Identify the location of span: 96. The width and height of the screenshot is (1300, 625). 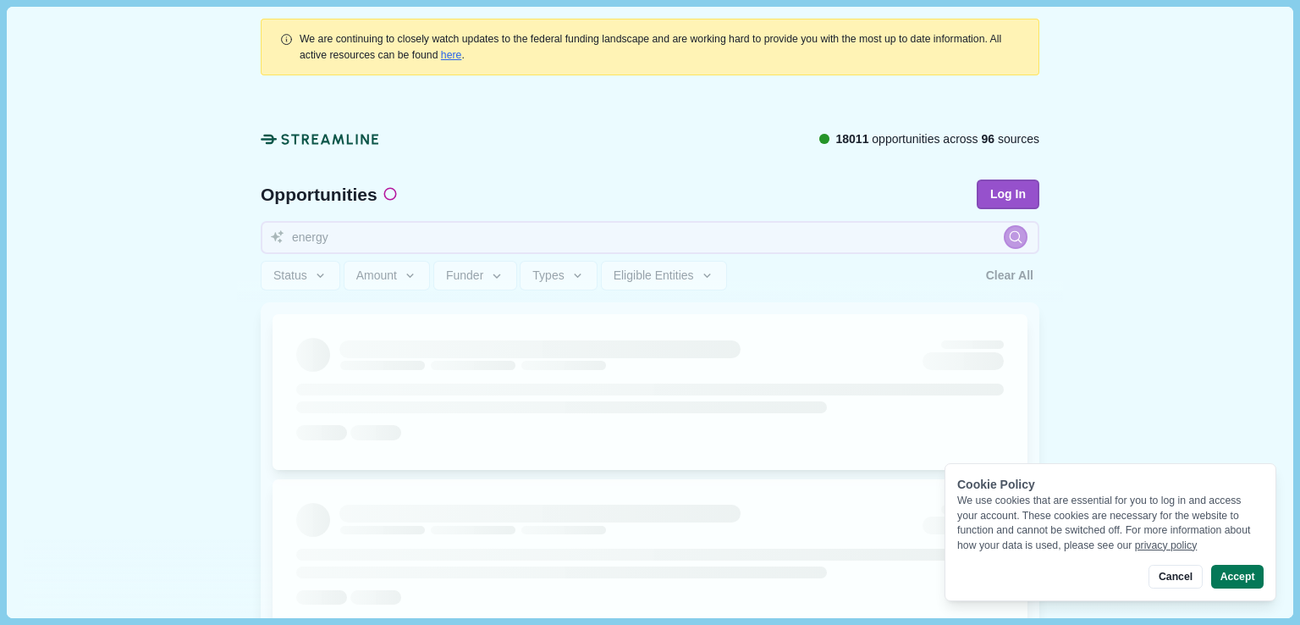
(989, 139).